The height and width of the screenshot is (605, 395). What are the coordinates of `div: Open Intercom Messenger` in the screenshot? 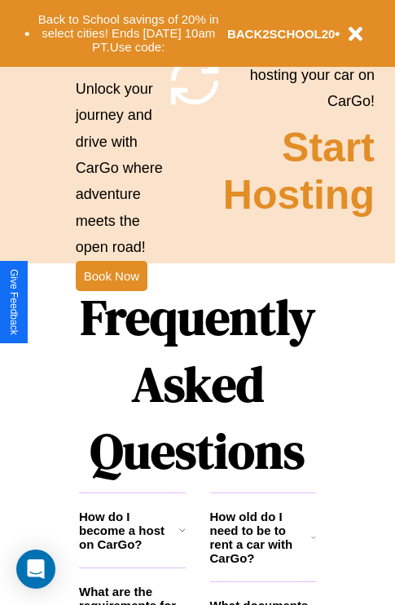 It's located at (36, 569).